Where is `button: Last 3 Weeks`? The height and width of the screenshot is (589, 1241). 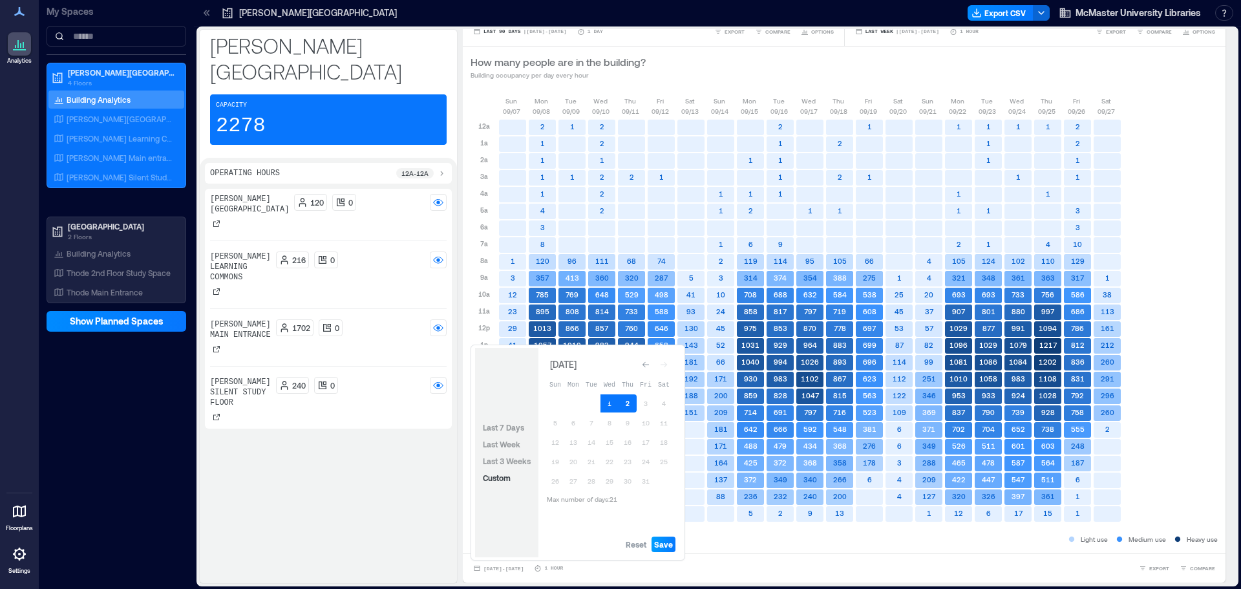
button: Last 3 Weeks is located at coordinates (507, 461).